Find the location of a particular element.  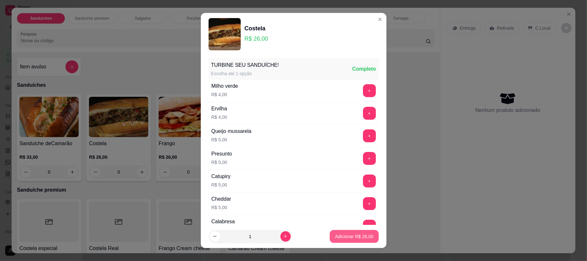

div: Completo is located at coordinates (364, 69).